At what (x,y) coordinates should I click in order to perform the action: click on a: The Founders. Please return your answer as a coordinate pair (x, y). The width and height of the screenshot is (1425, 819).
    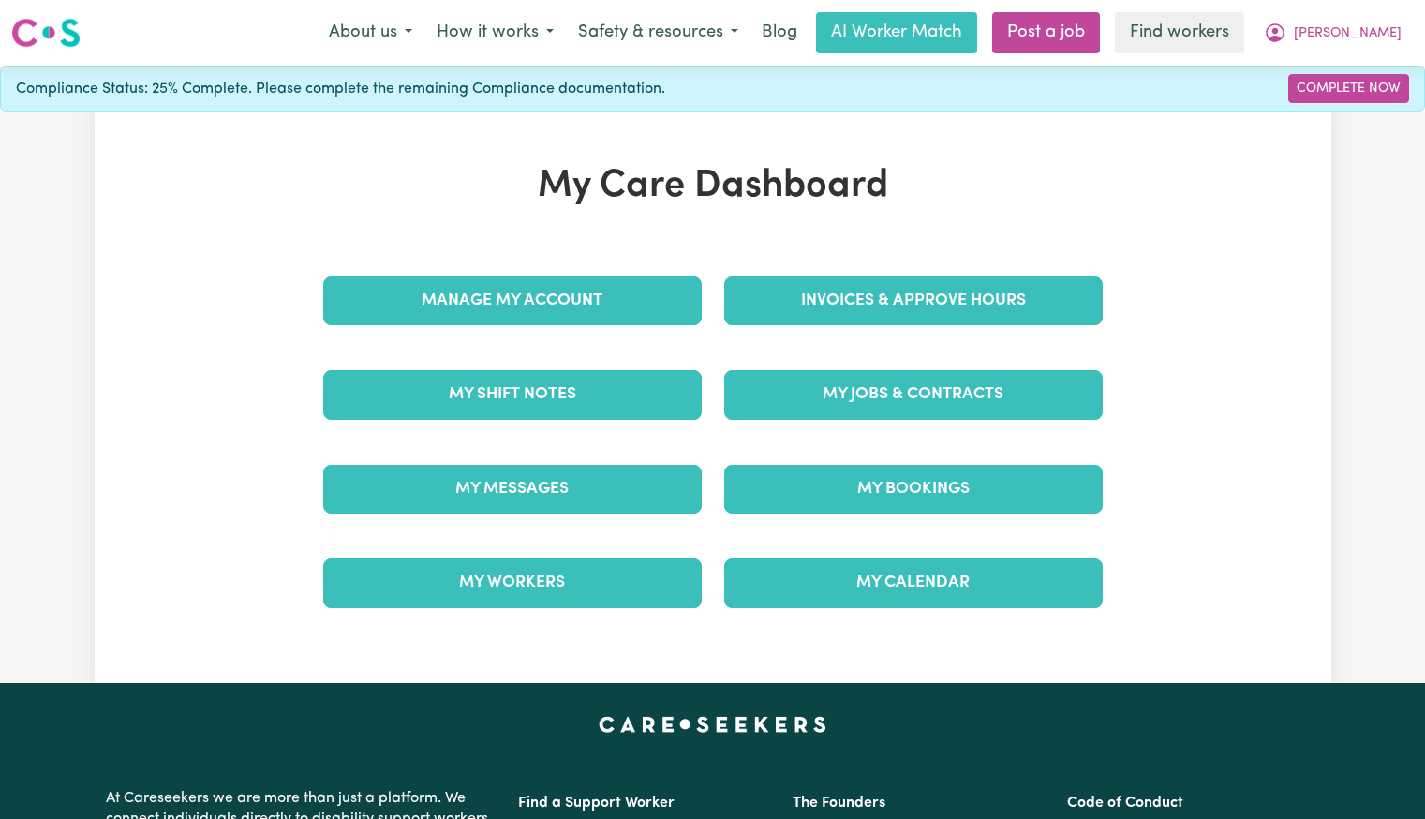
    Looking at the image, I should click on (838, 803).